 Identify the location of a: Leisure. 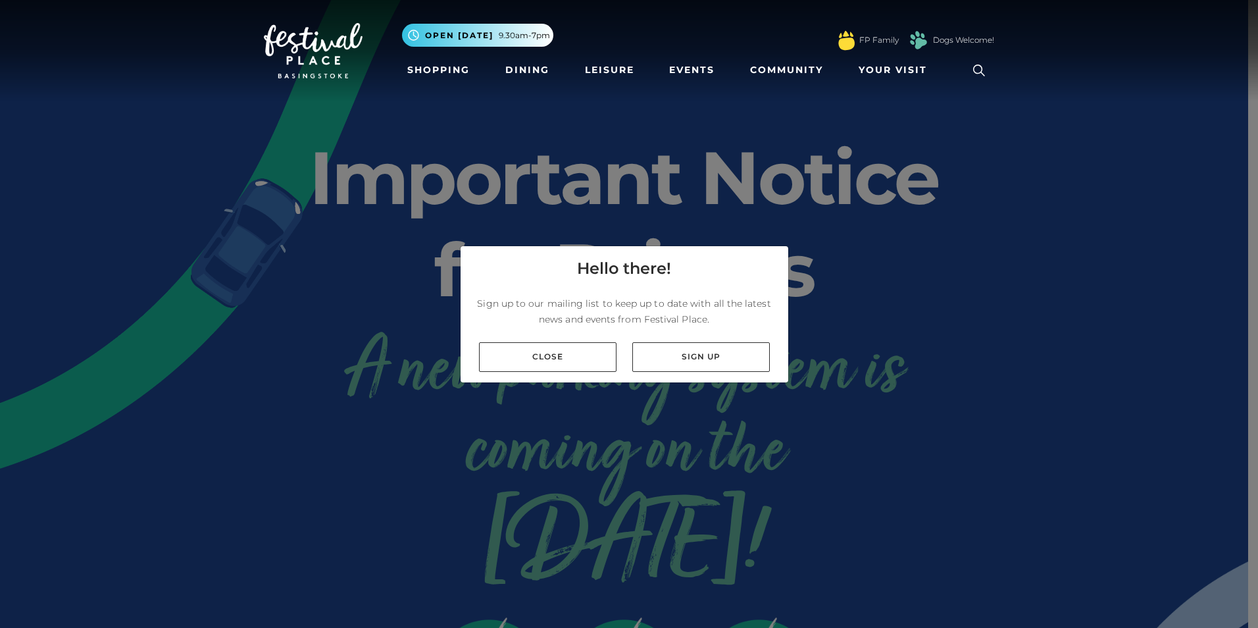
(609, 70).